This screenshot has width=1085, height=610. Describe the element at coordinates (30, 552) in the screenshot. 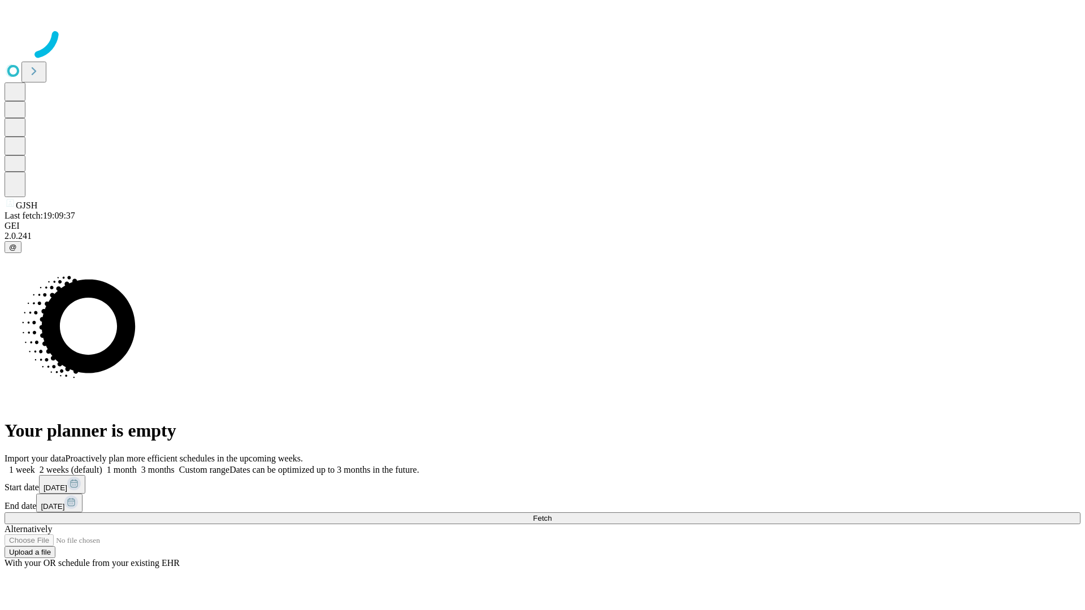

I see `button: Upload a file` at that location.